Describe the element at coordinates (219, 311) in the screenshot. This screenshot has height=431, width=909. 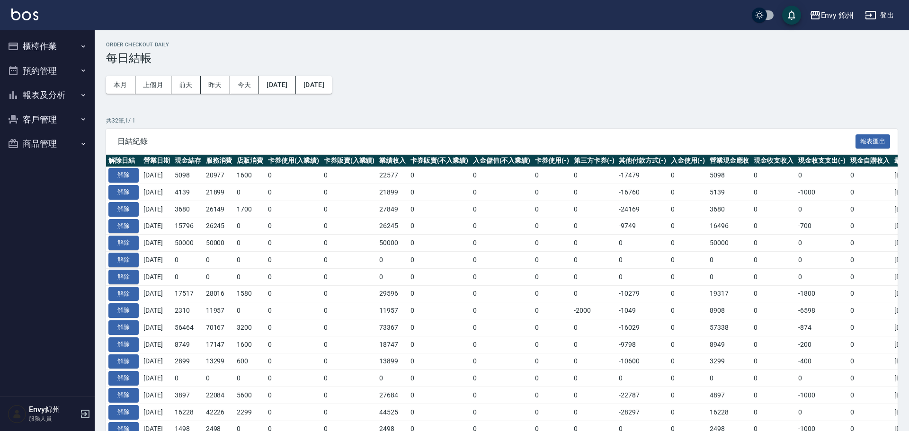
I see `td: 11957` at that location.